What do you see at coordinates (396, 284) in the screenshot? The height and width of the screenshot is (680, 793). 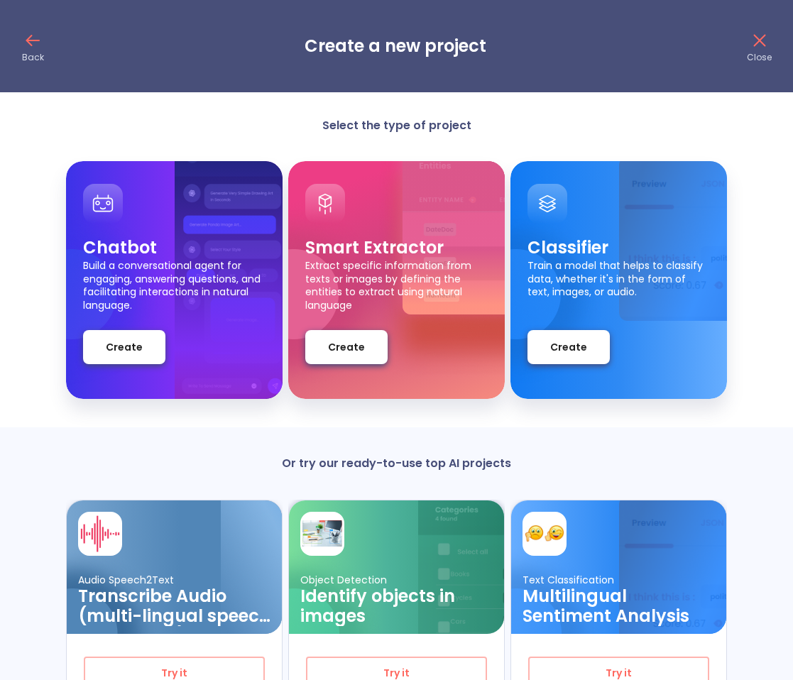 I see `p: Extract specific information from texts or images by defining the entities to extract using natur...` at bounding box center [396, 284].